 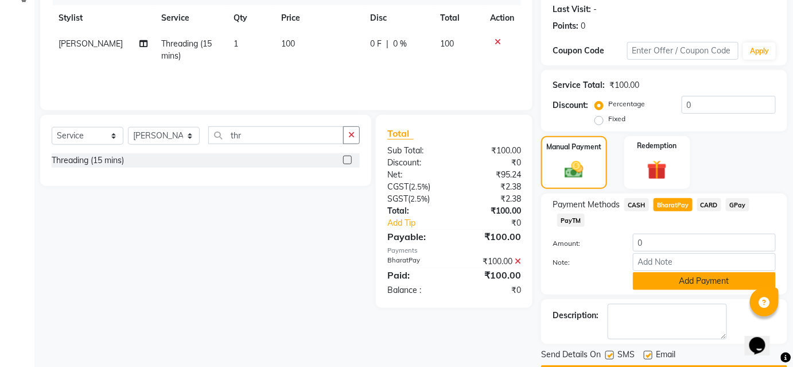 I want to click on th: Stylist, so click(x=103, y=18).